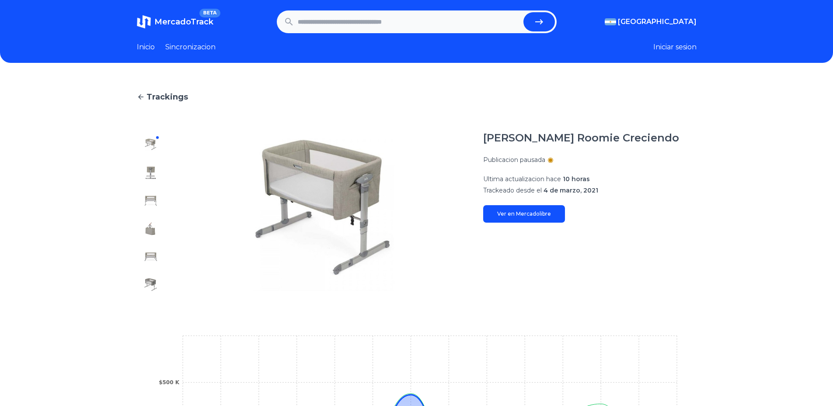  What do you see at coordinates (576, 179) in the screenshot?
I see `span: 10 horas` at bounding box center [576, 179].